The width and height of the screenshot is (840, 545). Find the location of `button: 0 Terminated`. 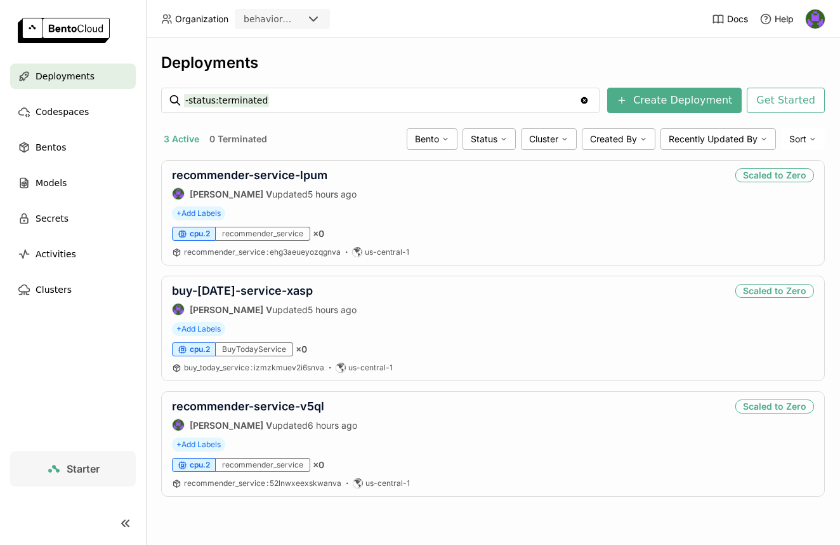

button: 0 Terminated is located at coordinates (238, 139).